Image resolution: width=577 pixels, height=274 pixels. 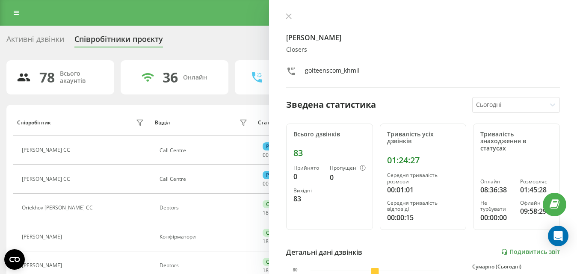 What do you see at coordinates (35, 41) in the screenshot?
I see `div: Активні дзвінки` at bounding box center [35, 41].